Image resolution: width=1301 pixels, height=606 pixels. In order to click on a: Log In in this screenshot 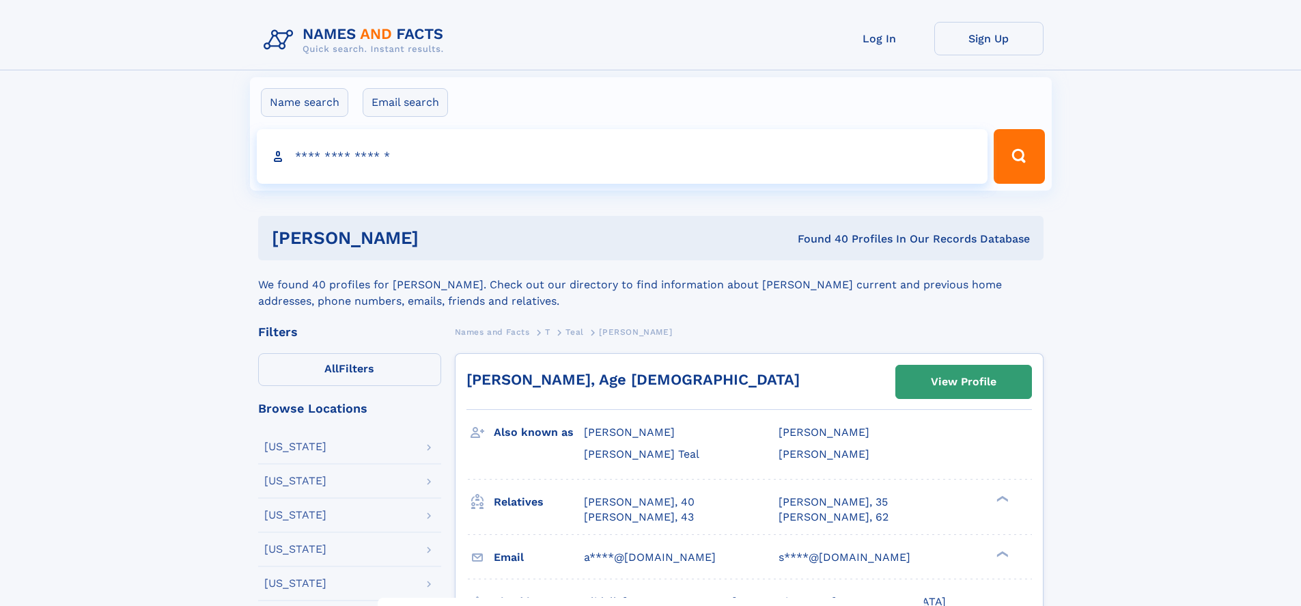, I will do `click(879, 38)`.